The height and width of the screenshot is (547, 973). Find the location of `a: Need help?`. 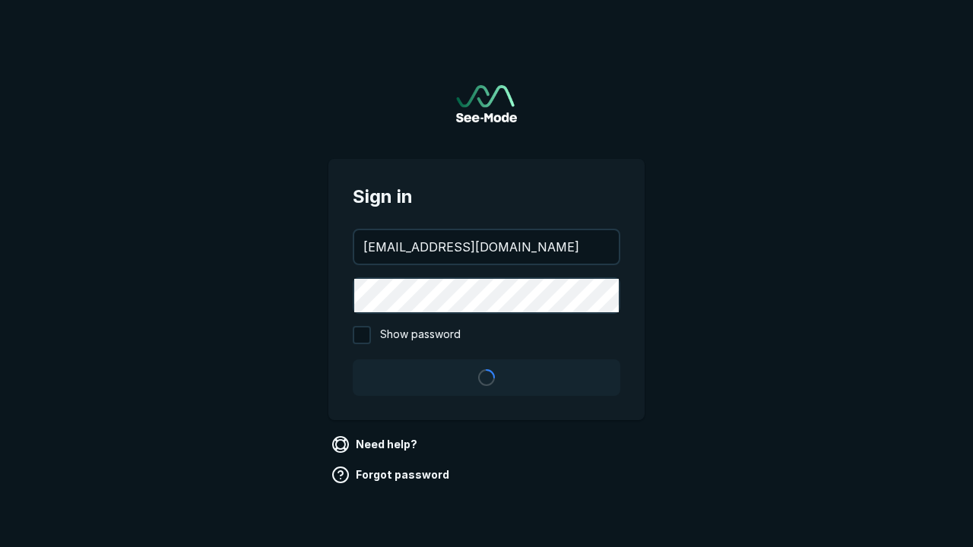

a: Need help? is located at coordinates (376, 445).